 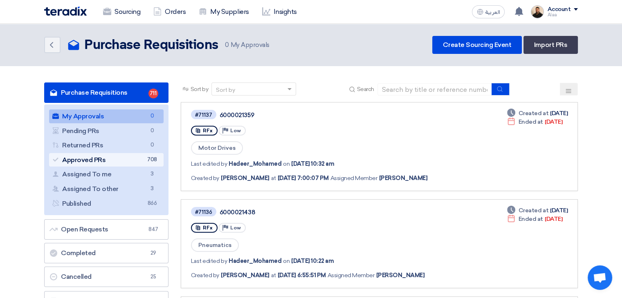 What do you see at coordinates (65, 11) in the screenshot?
I see `img: Teradix logo` at bounding box center [65, 11].